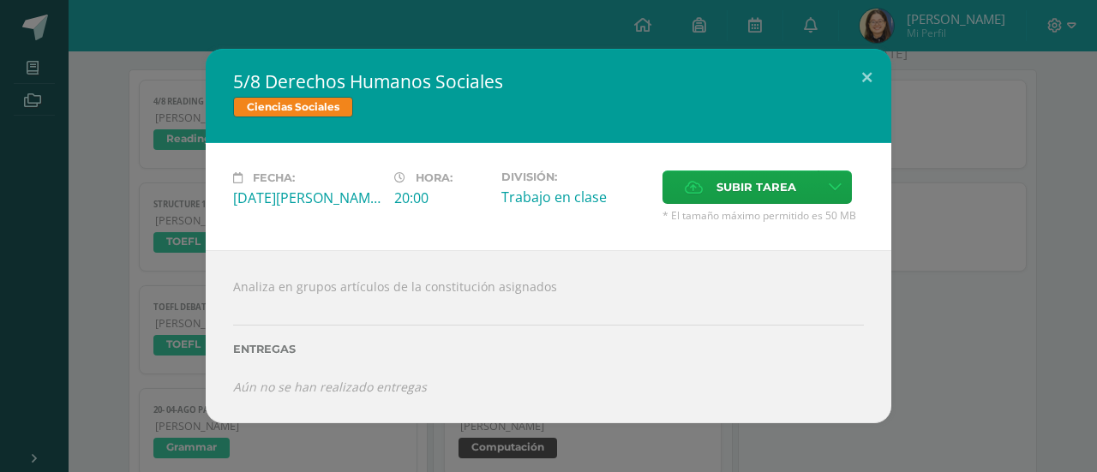  What do you see at coordinates (273, 177) in the screenshot?
I see `span: Fecha:` at bounding box center [273, 177].